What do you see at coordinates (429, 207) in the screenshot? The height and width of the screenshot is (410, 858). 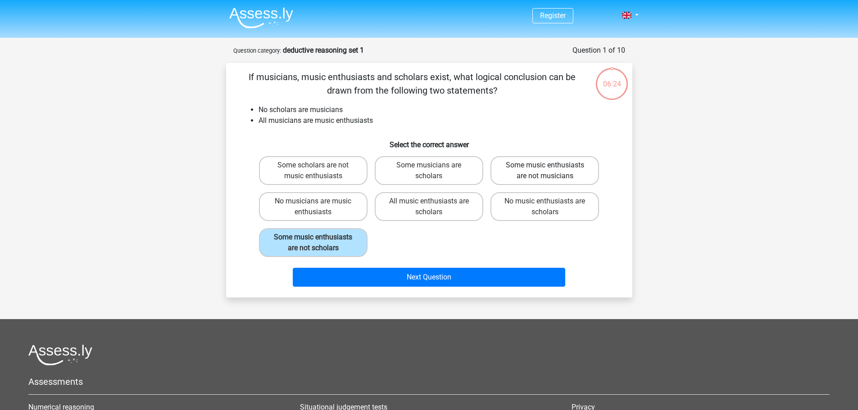 I see `label: All music enthusiasts are scholars` at bounding box center [429, 207].